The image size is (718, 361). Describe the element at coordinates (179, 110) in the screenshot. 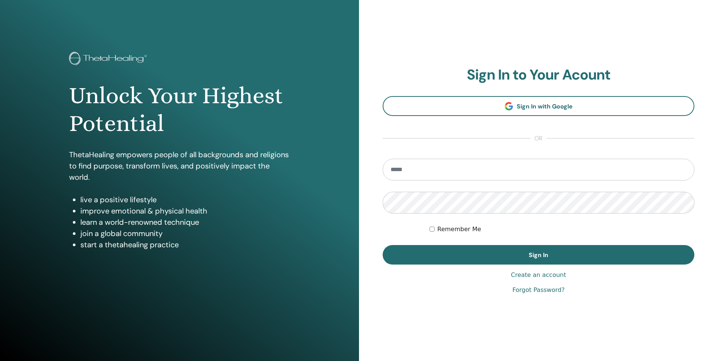

I see `h1: Unlock Your Highest Potential` at that location.